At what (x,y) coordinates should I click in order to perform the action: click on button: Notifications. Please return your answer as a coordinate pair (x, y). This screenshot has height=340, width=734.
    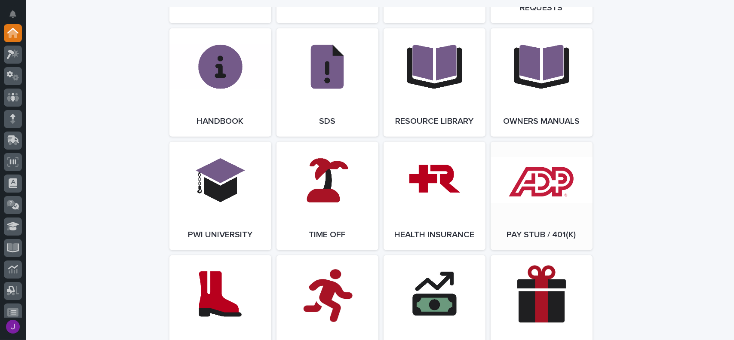
    Looking at the image, I should click on (13, 14).